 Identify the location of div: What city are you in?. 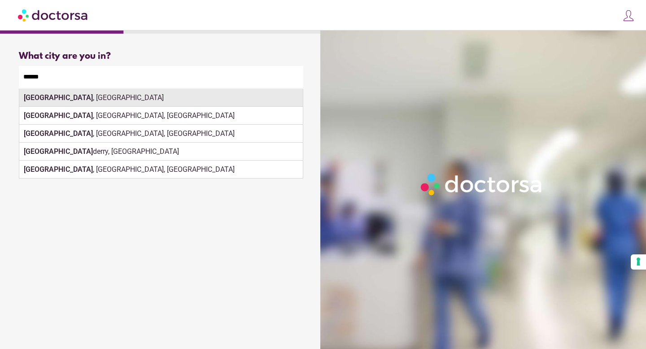
(161, 56).